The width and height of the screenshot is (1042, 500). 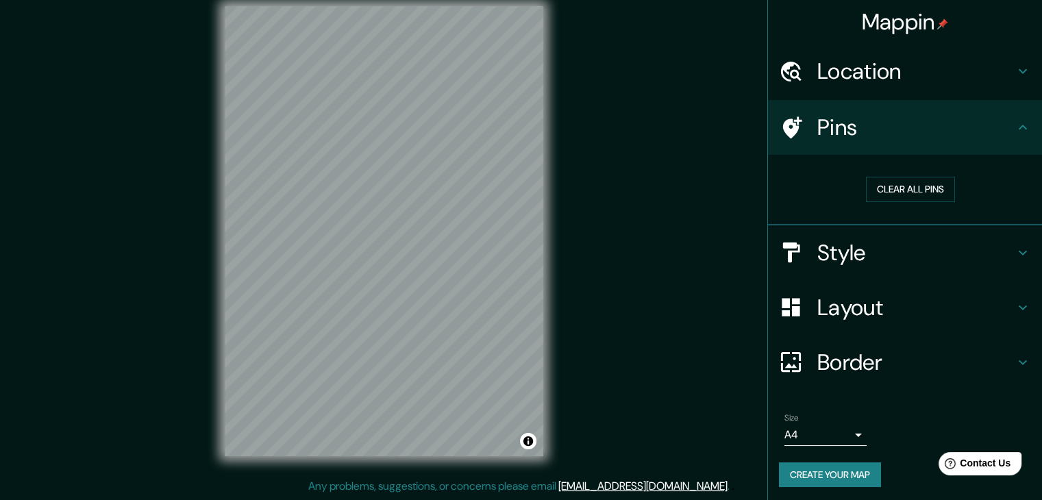 I want to click on h4: Mappin, so click(x=905, y=22).